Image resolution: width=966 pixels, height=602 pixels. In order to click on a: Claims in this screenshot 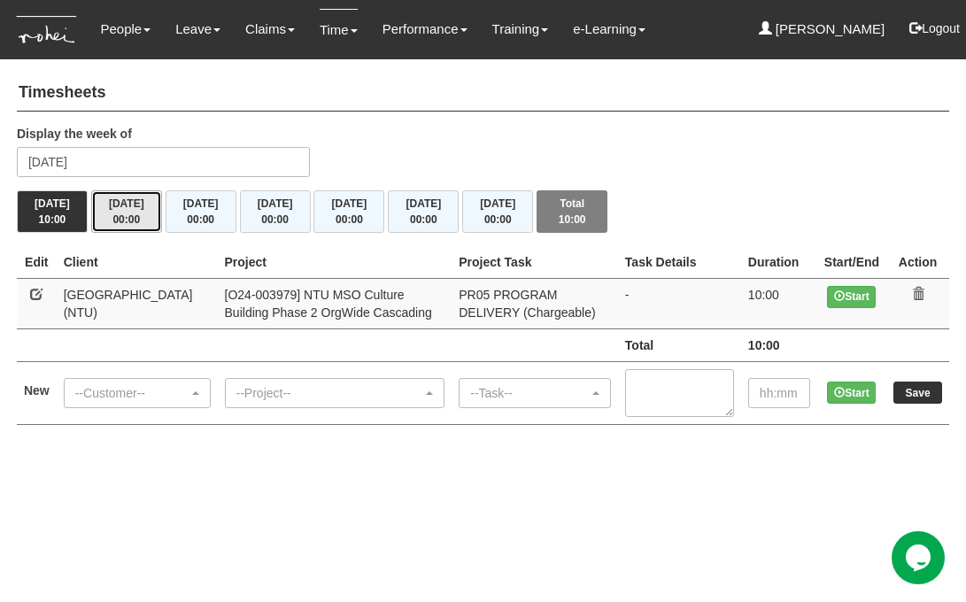, I will do `click(270, 29)`.